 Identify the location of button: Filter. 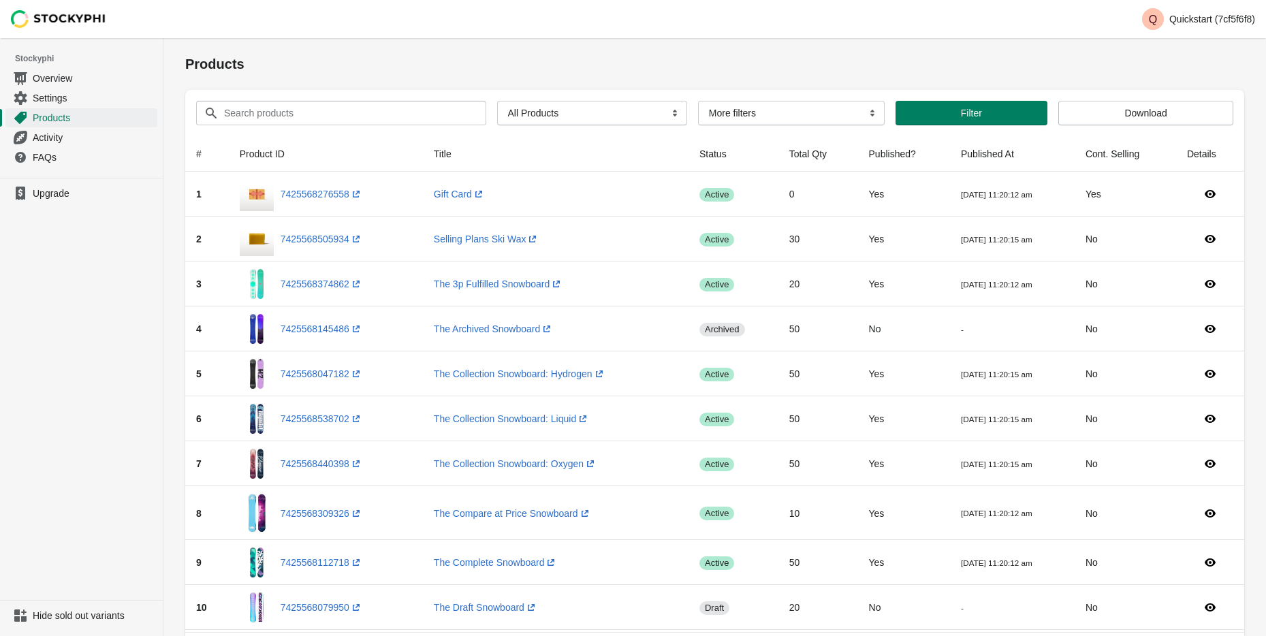
(972, 113).